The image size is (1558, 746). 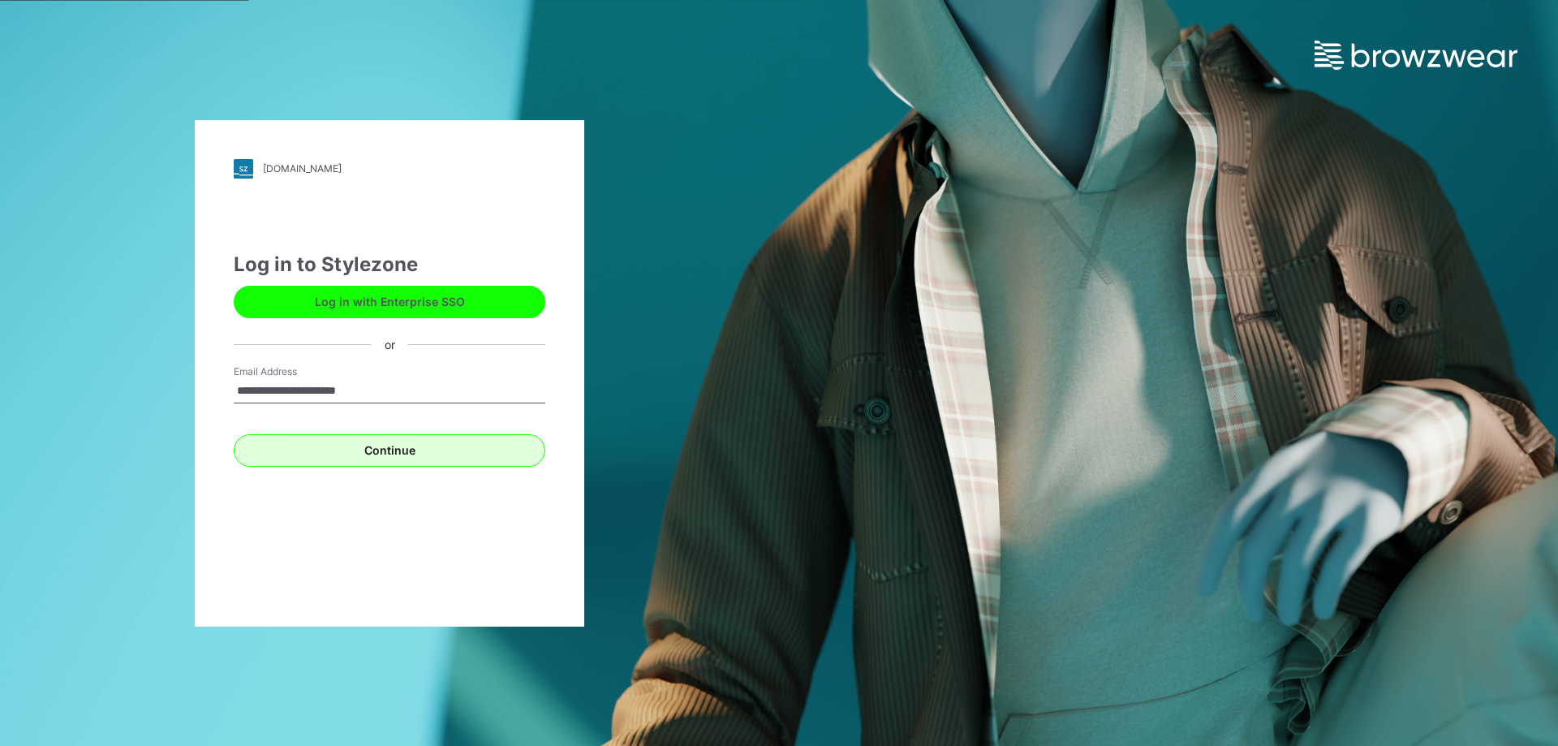 What do you see at coordinates (243, 169) in the screenshot?
I see `img: stylezone-logo.562084cfcfab977791bfbf7441f1a819.svg` at bounding box center [243, 169].